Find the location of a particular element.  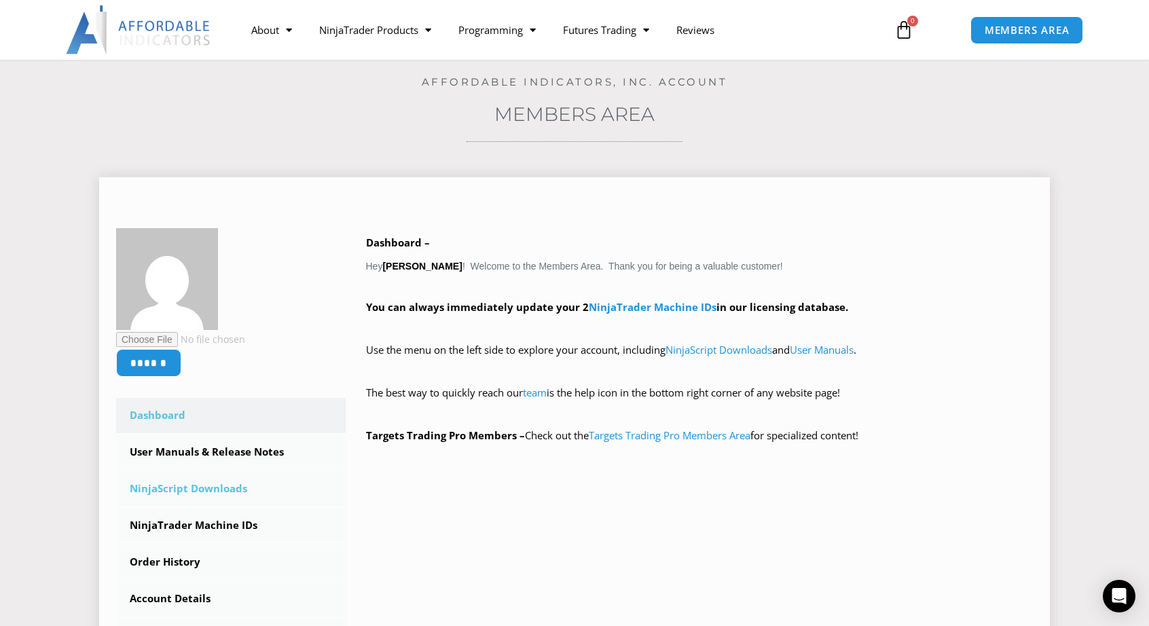

a: Account Details is located at coordinates (231, 599).